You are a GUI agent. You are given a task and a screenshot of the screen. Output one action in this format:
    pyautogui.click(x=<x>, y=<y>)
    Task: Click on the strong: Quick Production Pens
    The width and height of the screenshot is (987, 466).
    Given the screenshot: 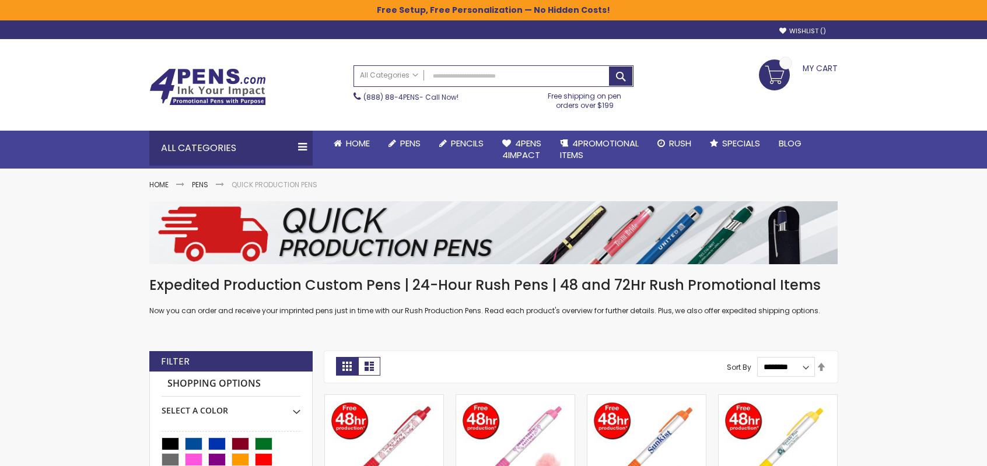 What is the action you would take?
    pyautogui.click(x=274, y=184)
    